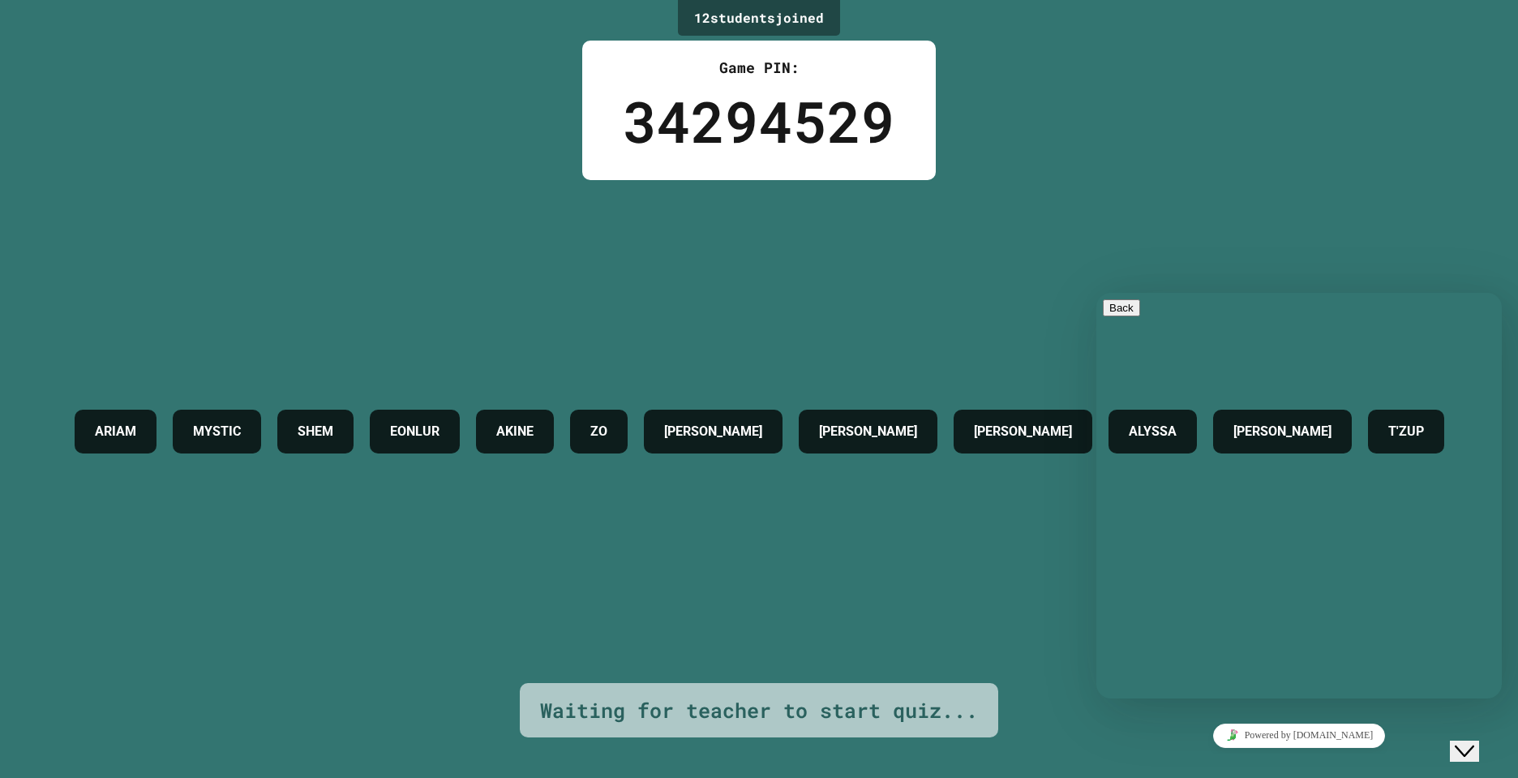  What do you see at coordinates (136, 18) in the screenshot?
I see `img: Tawky_16x16.svg` at bounding box center [136, 18].